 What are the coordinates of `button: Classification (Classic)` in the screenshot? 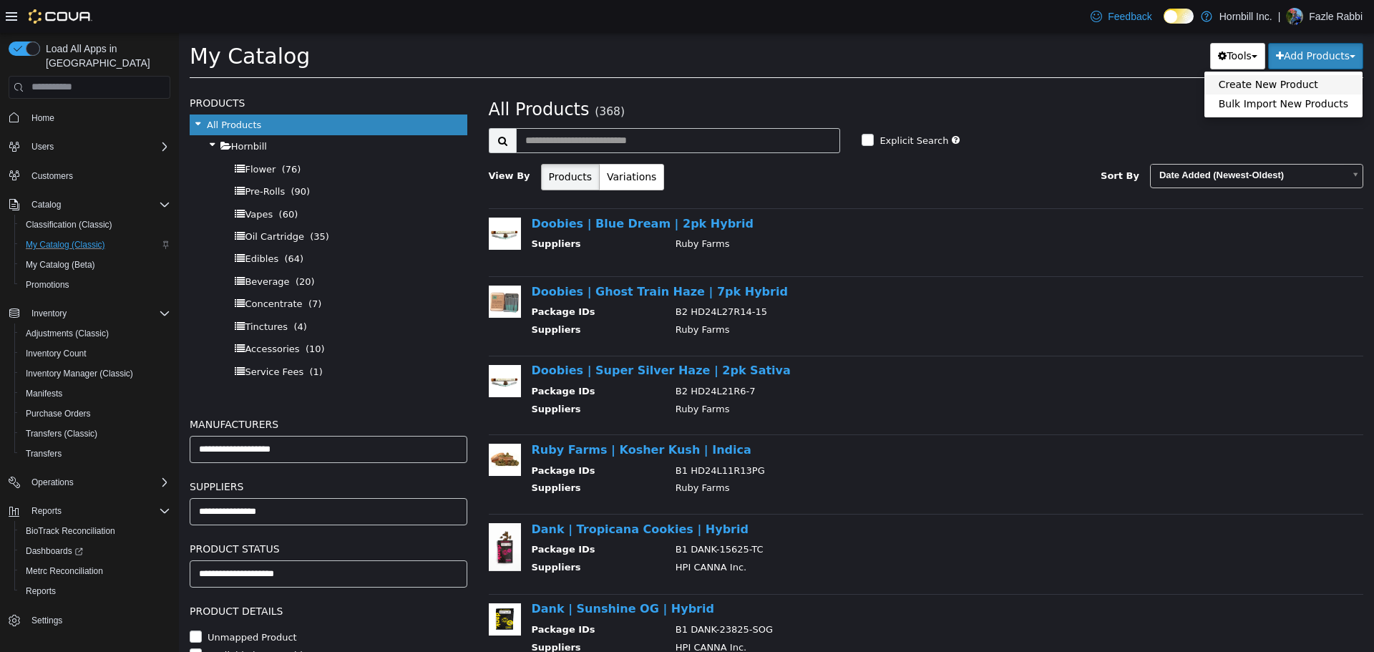 It's located at (95, 225).